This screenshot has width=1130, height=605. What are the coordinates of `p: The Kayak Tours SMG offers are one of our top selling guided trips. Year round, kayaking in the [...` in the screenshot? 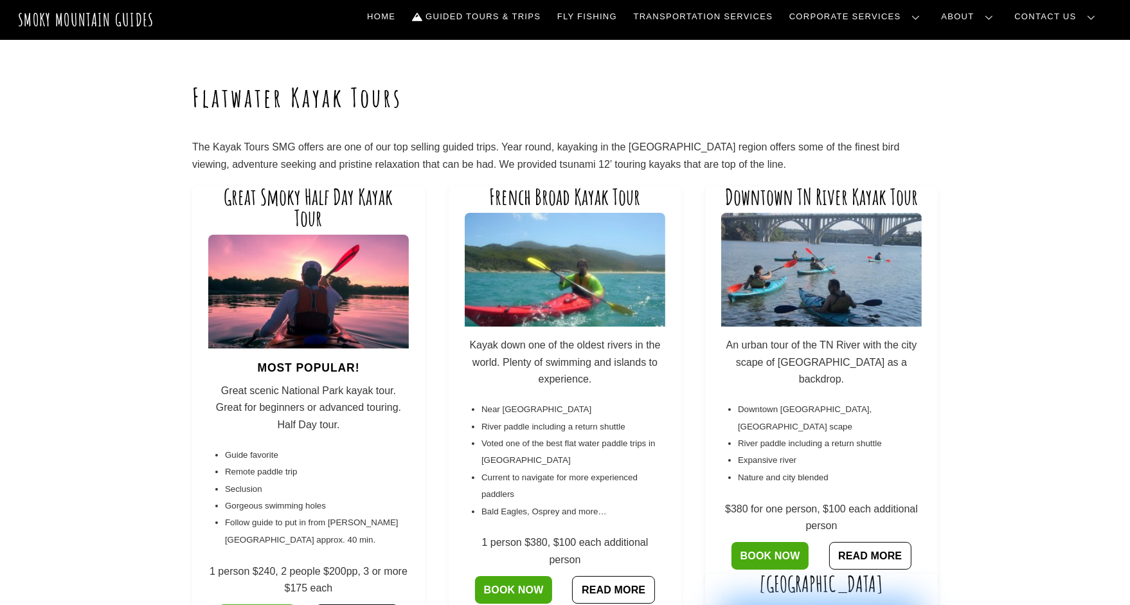 It's located at (565, 156).